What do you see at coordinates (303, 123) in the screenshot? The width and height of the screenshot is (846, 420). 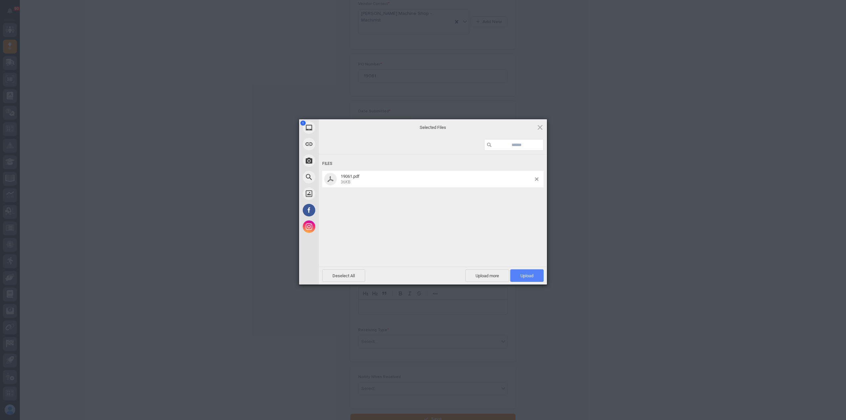 I see `span: 1` at bounding box center [303, 123].